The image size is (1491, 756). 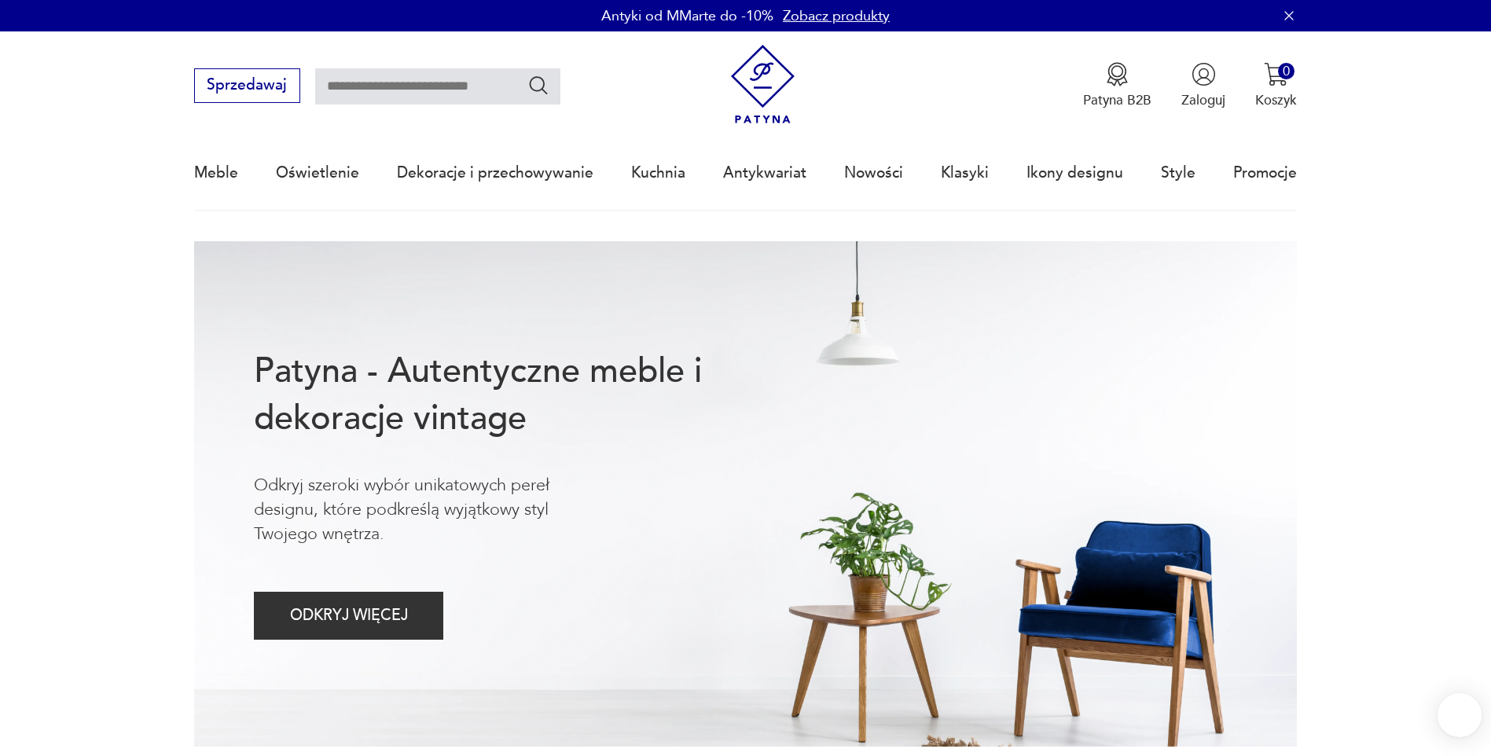 I want to click on p: Patyna B2B, so click(x=1117, y=100).